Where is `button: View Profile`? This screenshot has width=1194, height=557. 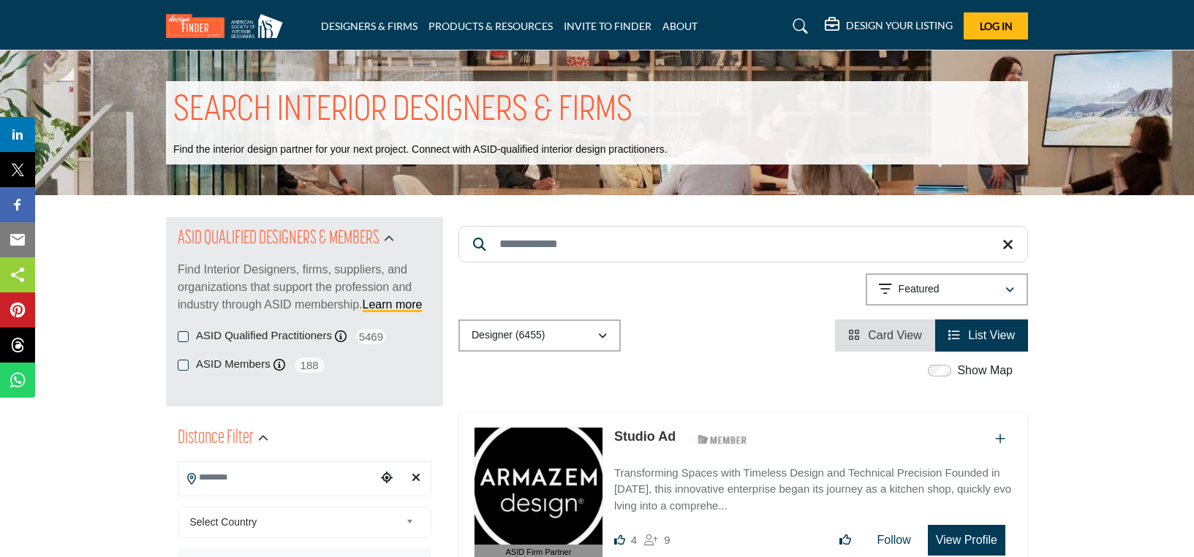
button: View Profile is located at coordinates (966, 540).